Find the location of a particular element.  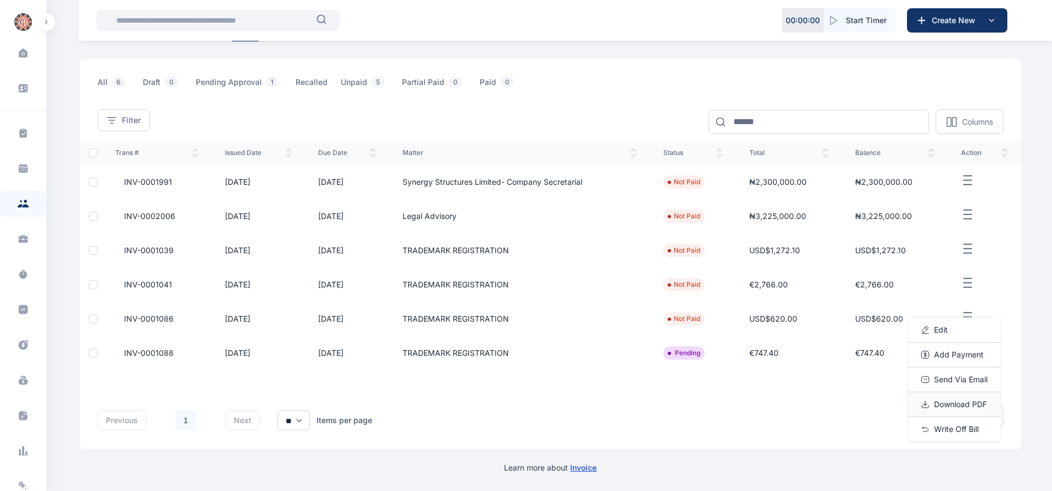

a: invoice is located at coordinates (584, 467).